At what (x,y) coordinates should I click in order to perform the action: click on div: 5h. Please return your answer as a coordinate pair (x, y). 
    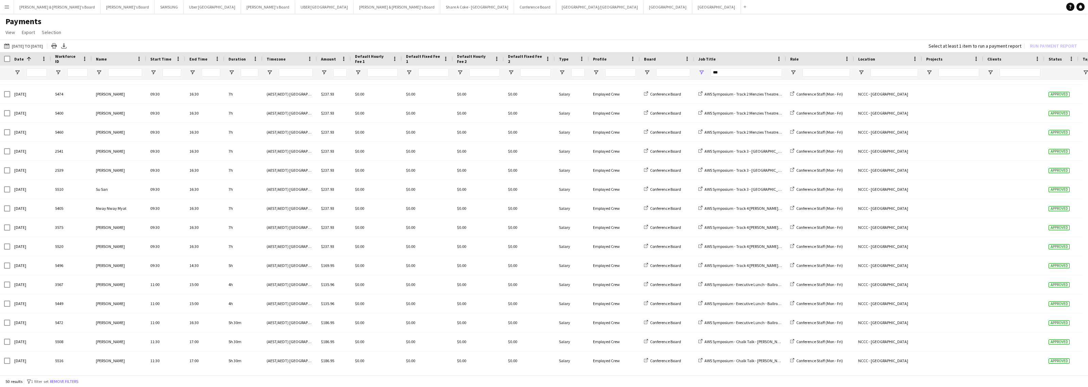
    Looking at the image, I should click on (243, 265).